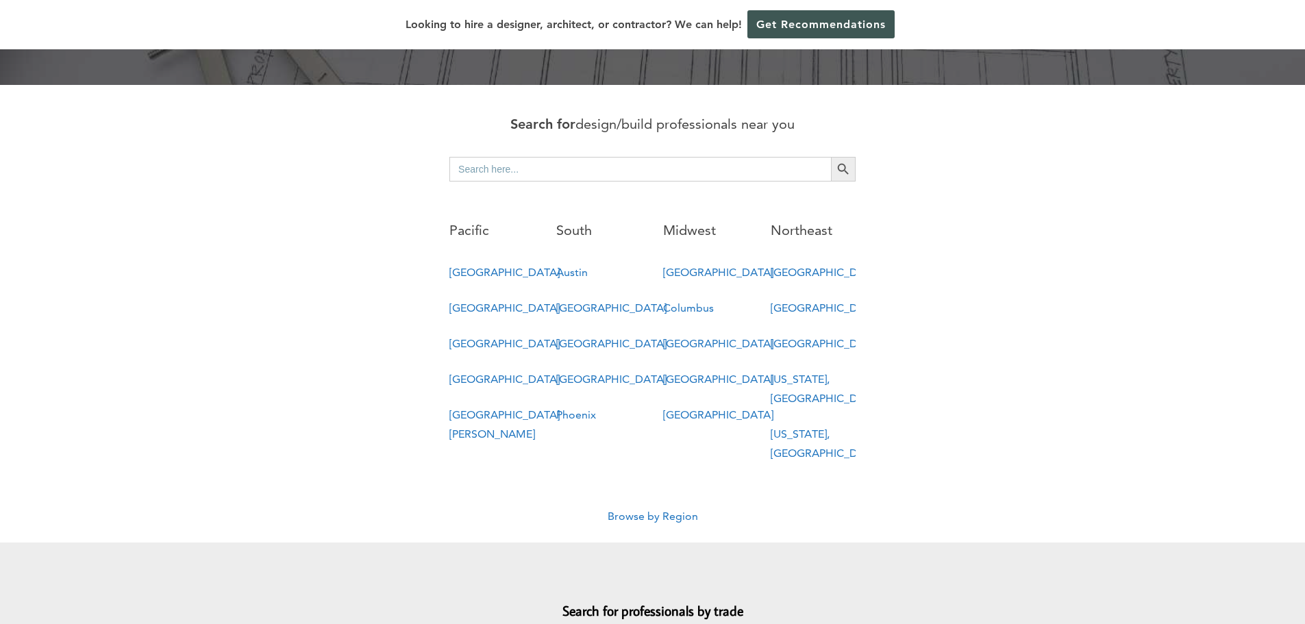  I want to click on a: Austin, so click(572, 272).